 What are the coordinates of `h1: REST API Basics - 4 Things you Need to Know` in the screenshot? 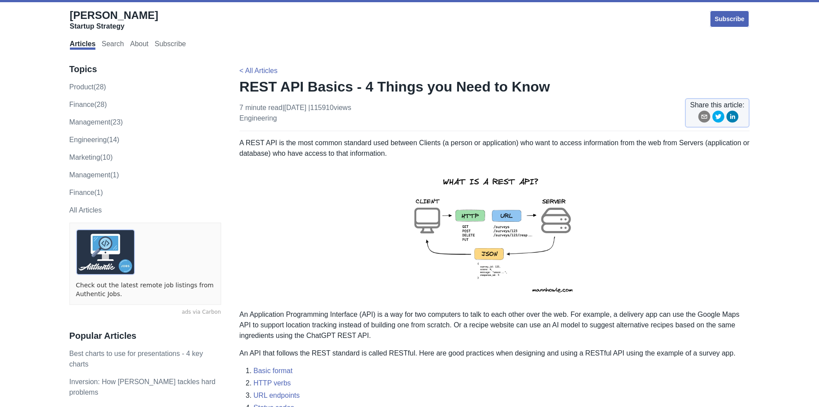 It's located at (495, 87).